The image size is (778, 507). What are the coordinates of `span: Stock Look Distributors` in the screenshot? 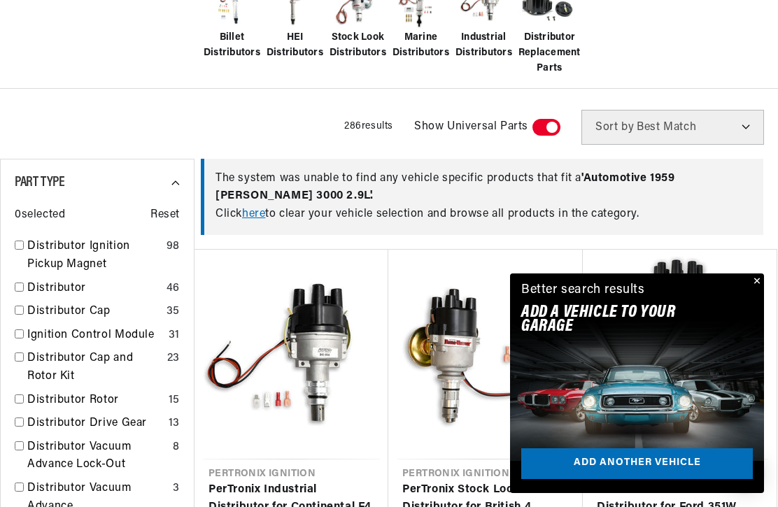 It's located at (358, 45).